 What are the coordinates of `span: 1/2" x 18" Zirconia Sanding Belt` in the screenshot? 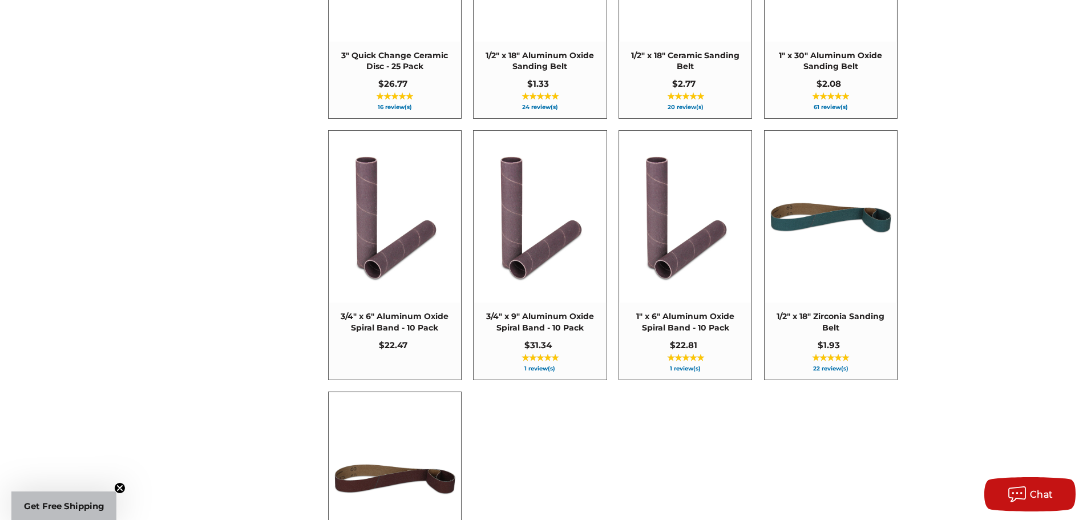 It's located at (831, 322).